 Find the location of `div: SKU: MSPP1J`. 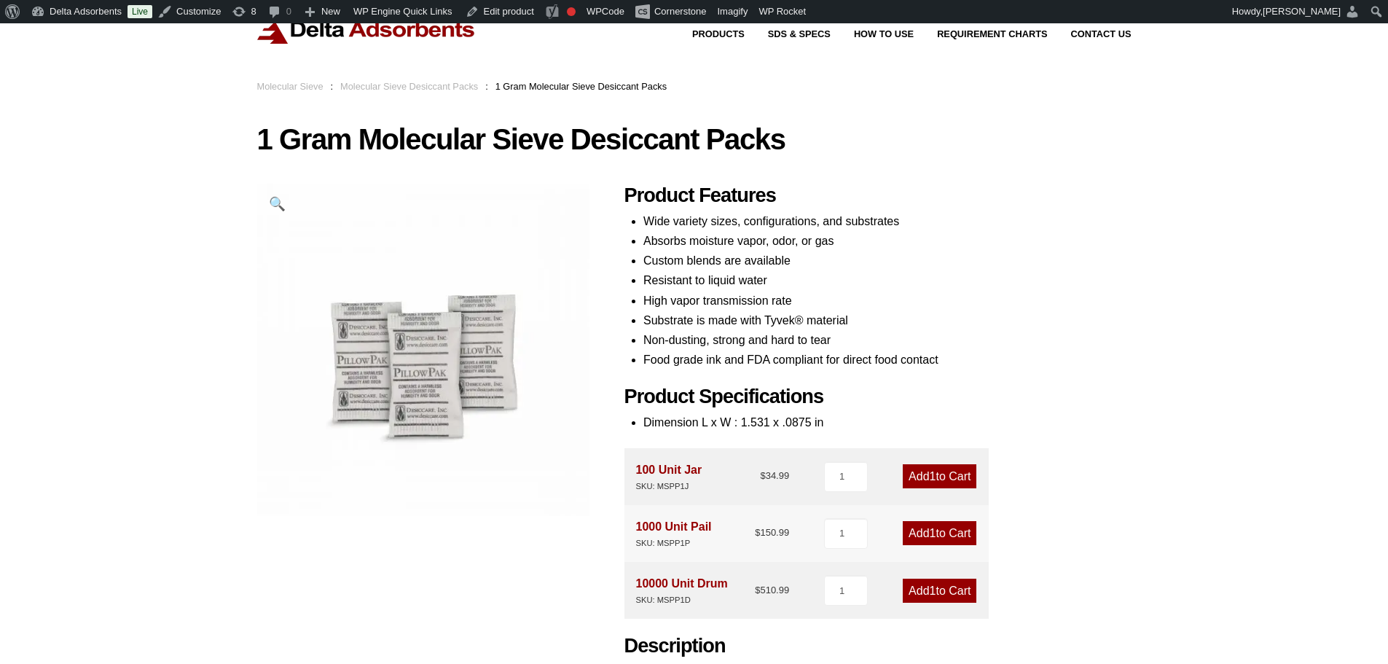

div: SKU: MSPP1J is located at coordinates (669, 486).